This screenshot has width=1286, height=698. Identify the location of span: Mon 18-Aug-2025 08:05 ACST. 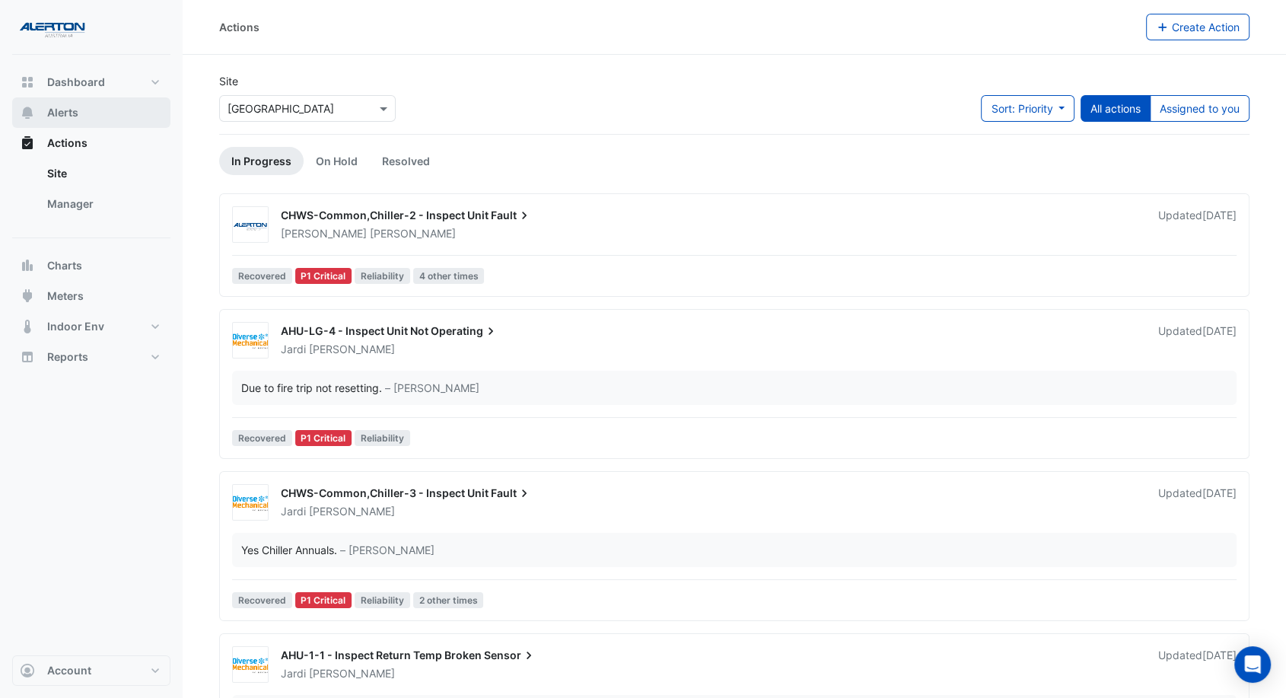
(1219, 215).